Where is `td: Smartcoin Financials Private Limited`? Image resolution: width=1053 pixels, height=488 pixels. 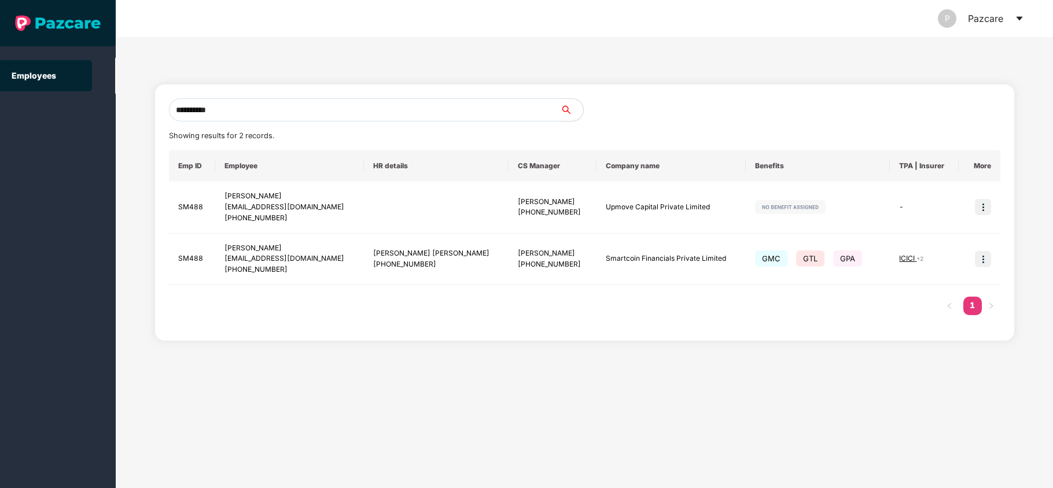
td: Smartcoin Financials Private Limited is located at coordinates (671, 260).